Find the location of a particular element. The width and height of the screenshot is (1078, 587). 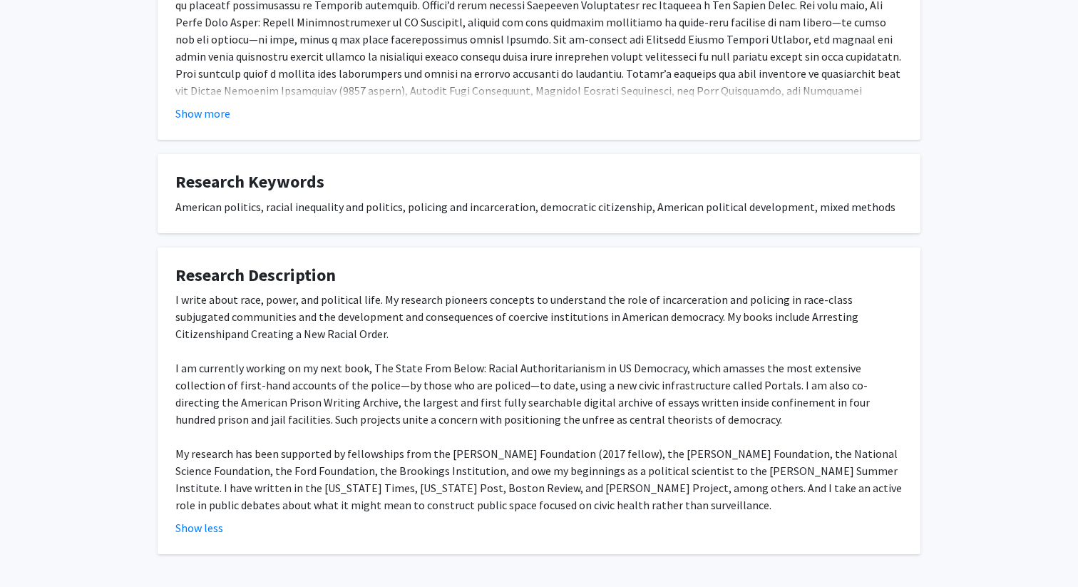

h4: Research Description is located at coordinates (539, 275).